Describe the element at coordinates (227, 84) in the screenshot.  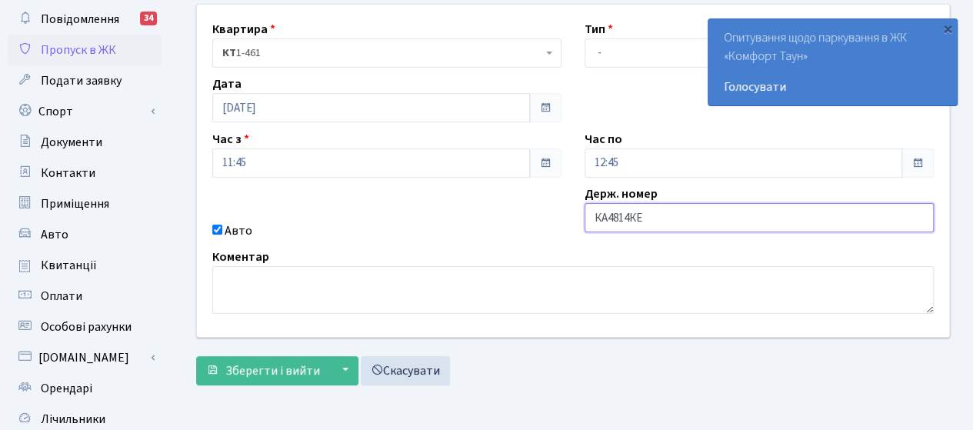
I see `label: Дата` at that location.